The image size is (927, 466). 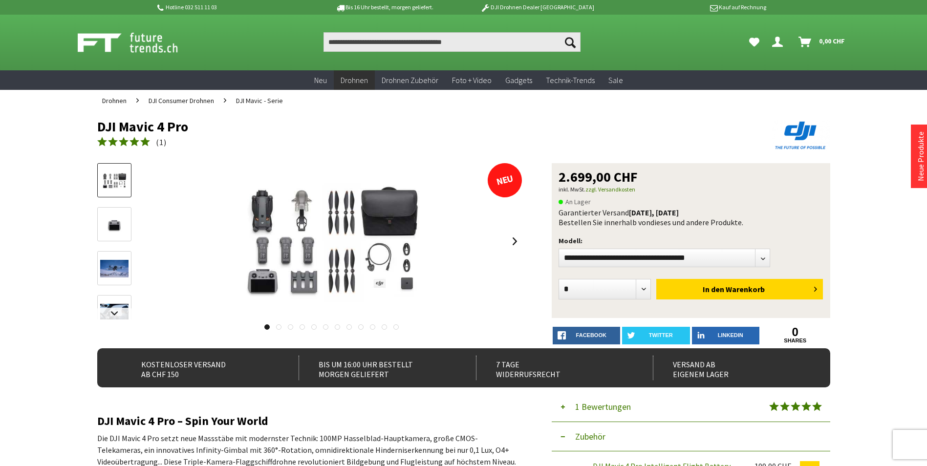 I want to click on span: Foto + Video, so click(x=472, y=80).